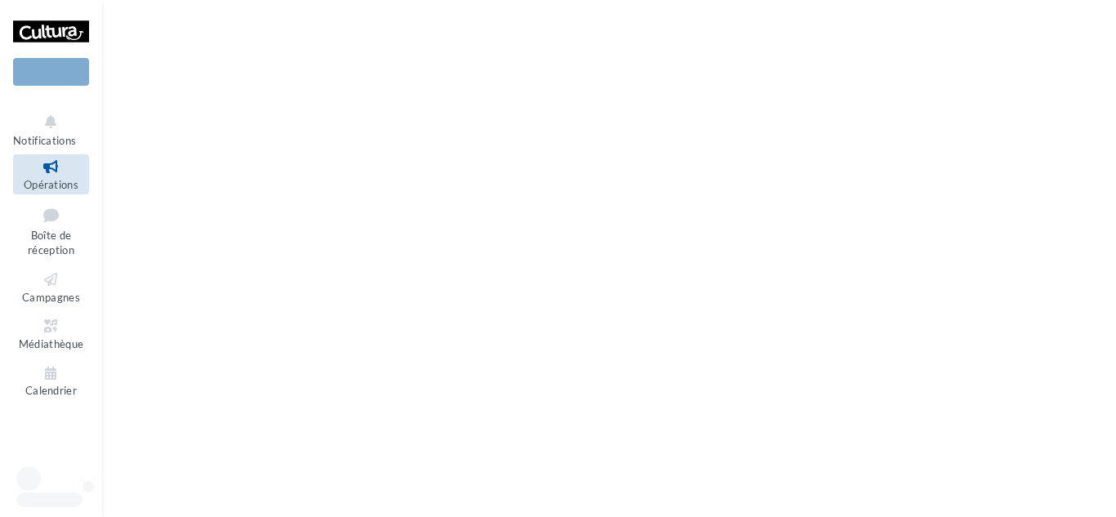  I want to click on a: Campagnes, so click(51, 287).